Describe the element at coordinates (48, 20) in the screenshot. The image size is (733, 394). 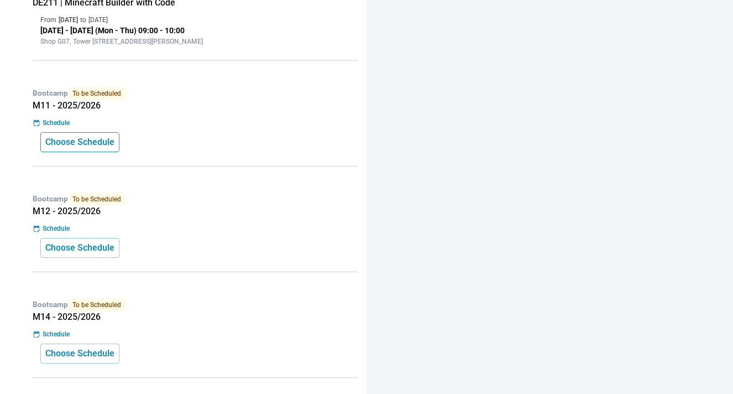
I see `p: From` at that location.